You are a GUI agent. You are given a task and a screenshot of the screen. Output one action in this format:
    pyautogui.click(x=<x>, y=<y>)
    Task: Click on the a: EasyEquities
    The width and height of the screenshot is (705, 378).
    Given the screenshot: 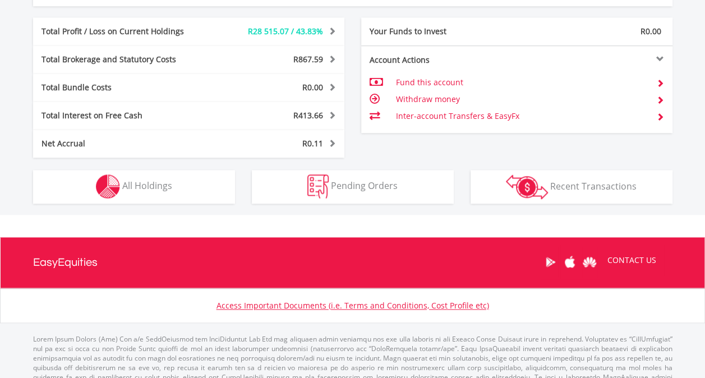 What is the action you would take?
    pyautogui.click(x=65, y=262)
    